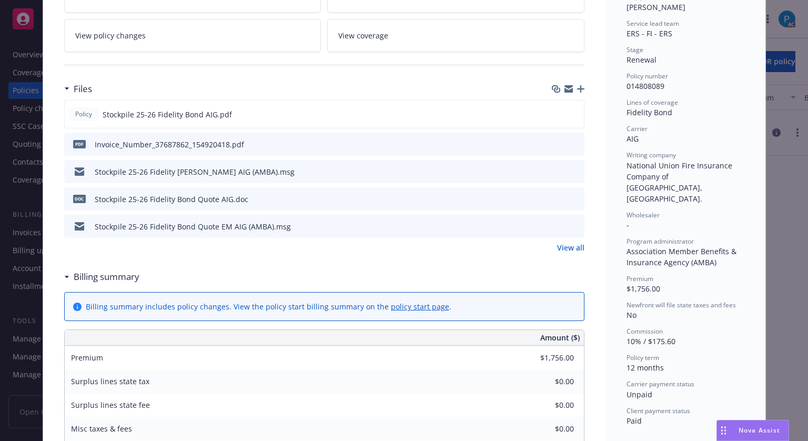 The width and height of the screenshot is (808, 441). What do you see at coordinates (456, 35) in the screenshot?
I see `a: View coverage` at bounding box center [456, 35].